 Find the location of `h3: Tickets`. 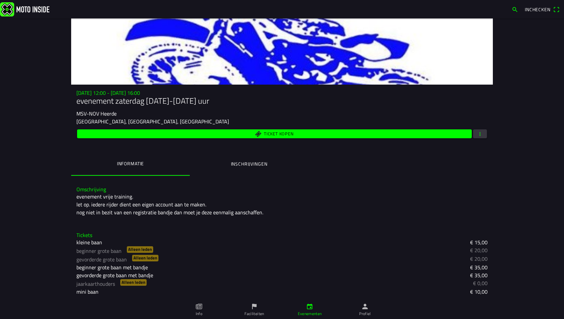

h3: Tickets is located at coordinates (282, 235).